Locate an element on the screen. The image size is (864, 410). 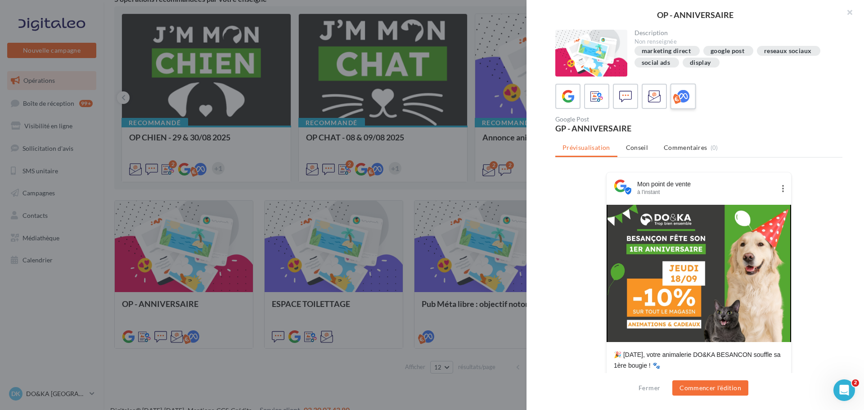
div: à l'instant is located at coordinates (706, 192).